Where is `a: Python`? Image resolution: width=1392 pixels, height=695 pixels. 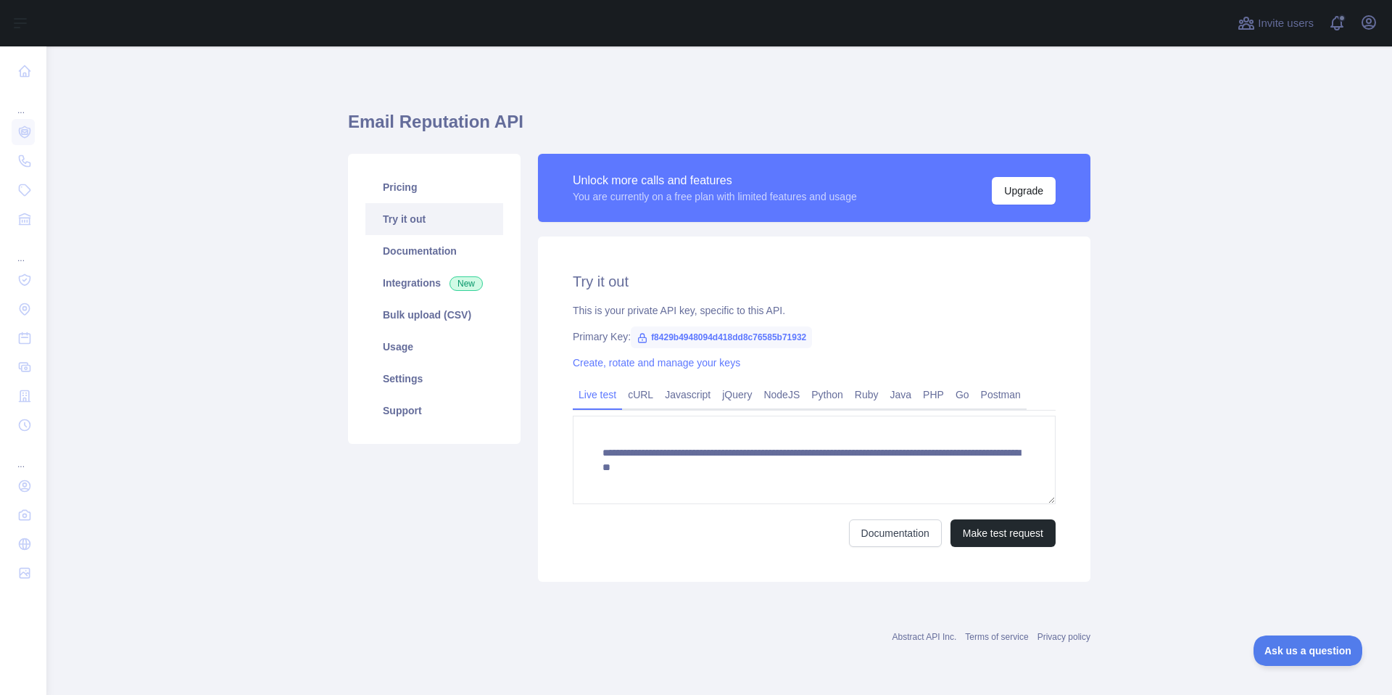 a: Python is located at coordinates (827, 394).